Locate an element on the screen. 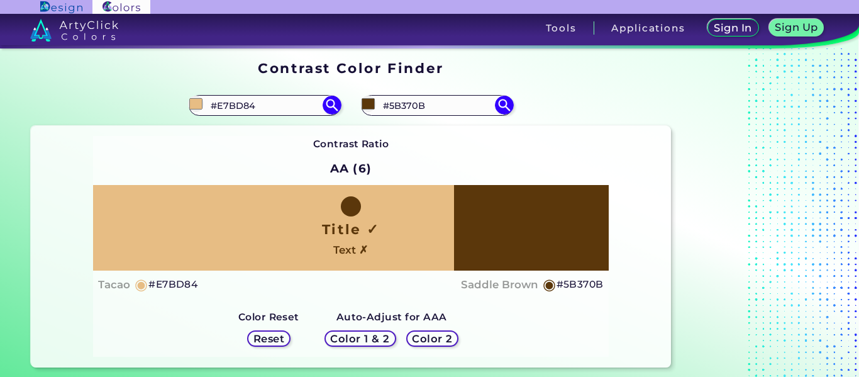 This screenshot has width=859, height=377. strong: Color Reset is located at coordinates (268, 316).